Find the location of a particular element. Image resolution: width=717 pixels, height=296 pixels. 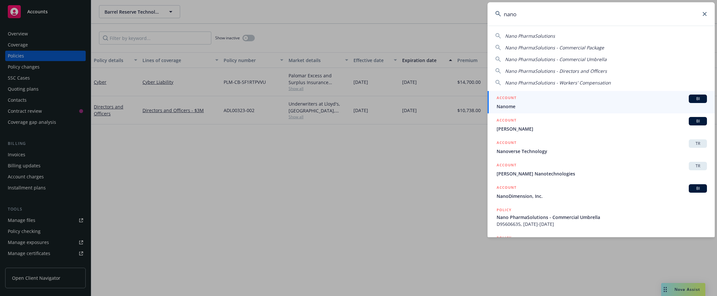

a: POLICY is located at coordinates (602, 245).